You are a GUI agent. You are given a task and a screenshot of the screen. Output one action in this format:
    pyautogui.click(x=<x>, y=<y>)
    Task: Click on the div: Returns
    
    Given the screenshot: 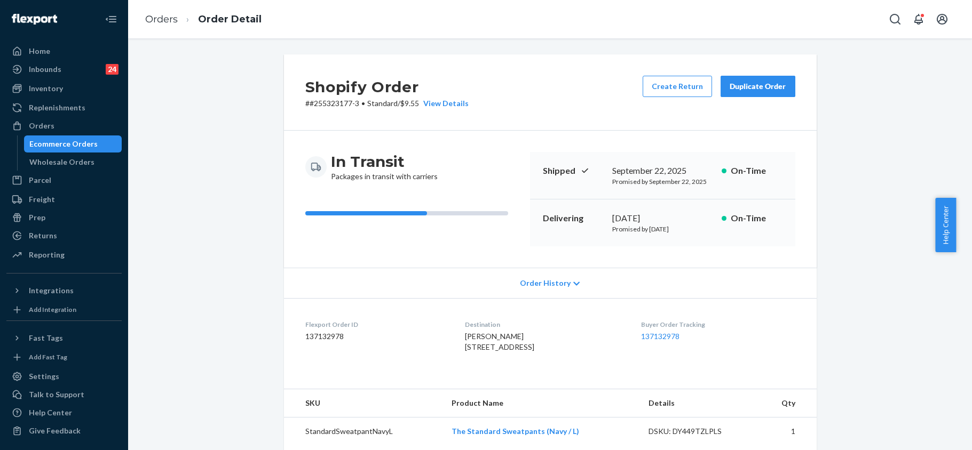 What is the action you would take?
    pyautogui.click(x=43, y=236)
    